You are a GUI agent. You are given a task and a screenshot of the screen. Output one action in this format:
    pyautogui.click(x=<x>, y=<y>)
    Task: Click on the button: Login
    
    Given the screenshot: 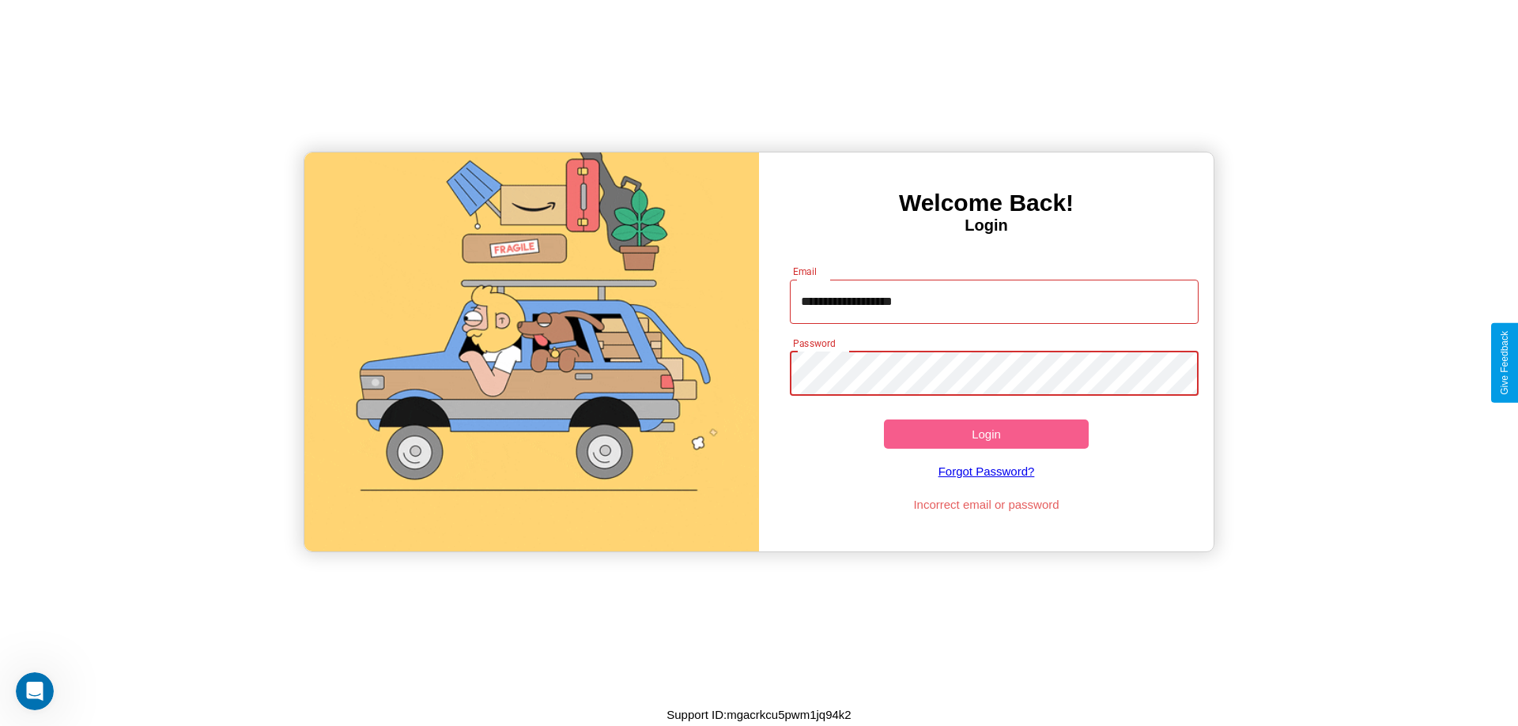 What is the action you would take?
    pyautogui.click(x=986, y=434)
    